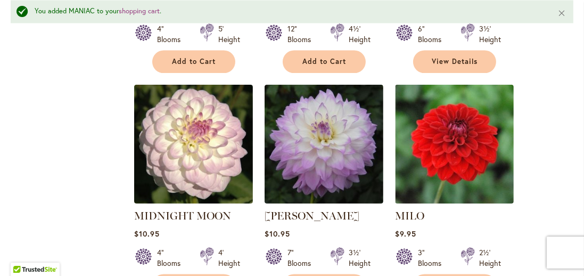 Image resolution: width=584 pixels, height=276 pixels. What do you see at coordinates (432, 34) in the screenshot?
I see `div: 6" Blooms` at bounding box center [432, 34].